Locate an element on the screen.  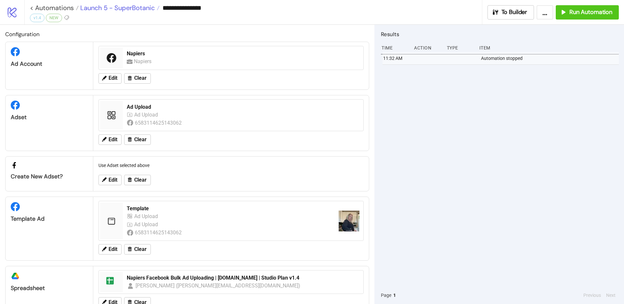
button: To Builder is located at coordinates (511, 12).